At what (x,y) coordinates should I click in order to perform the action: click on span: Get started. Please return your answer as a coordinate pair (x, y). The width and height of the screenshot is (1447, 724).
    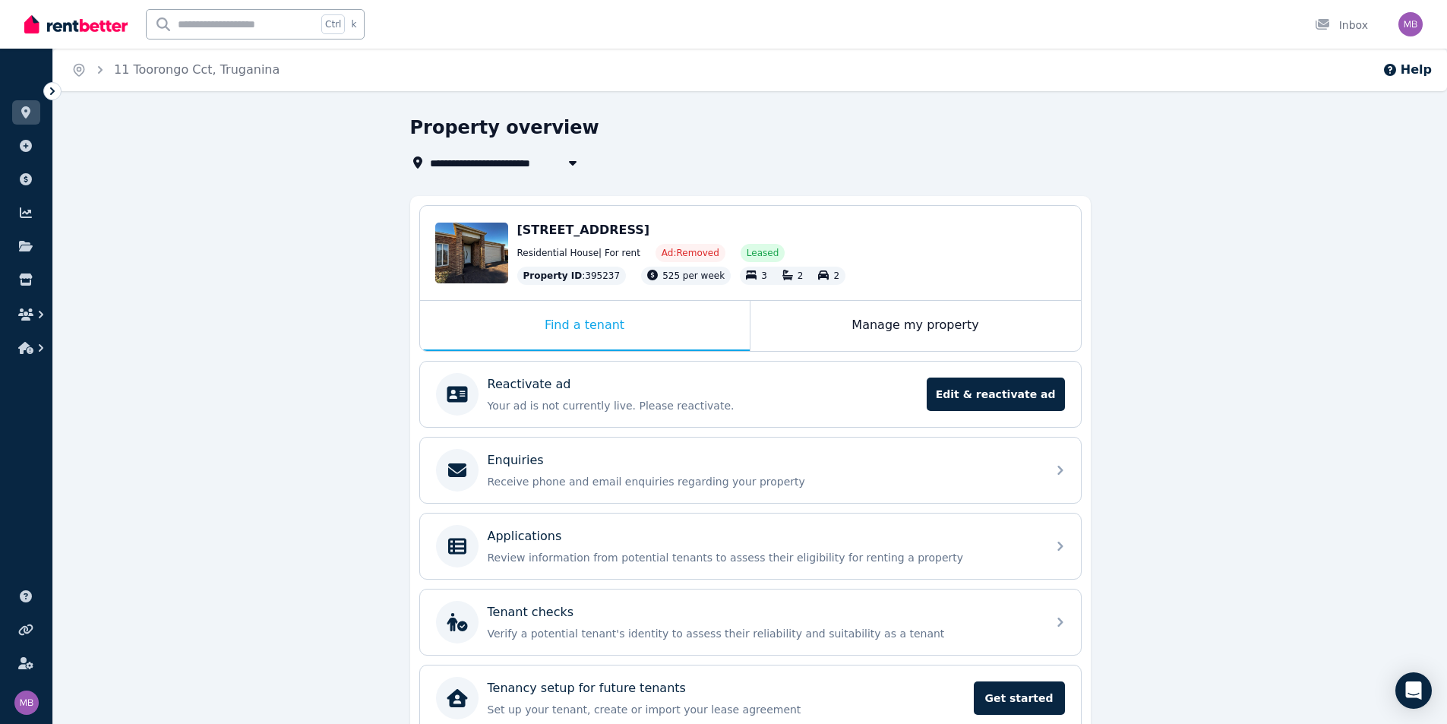
    Looking at the image, I should click on (1019, 698).